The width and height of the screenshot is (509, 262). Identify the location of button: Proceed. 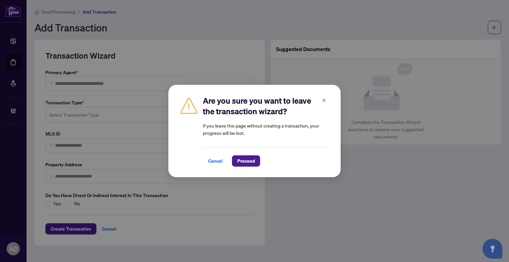
(246, 161).